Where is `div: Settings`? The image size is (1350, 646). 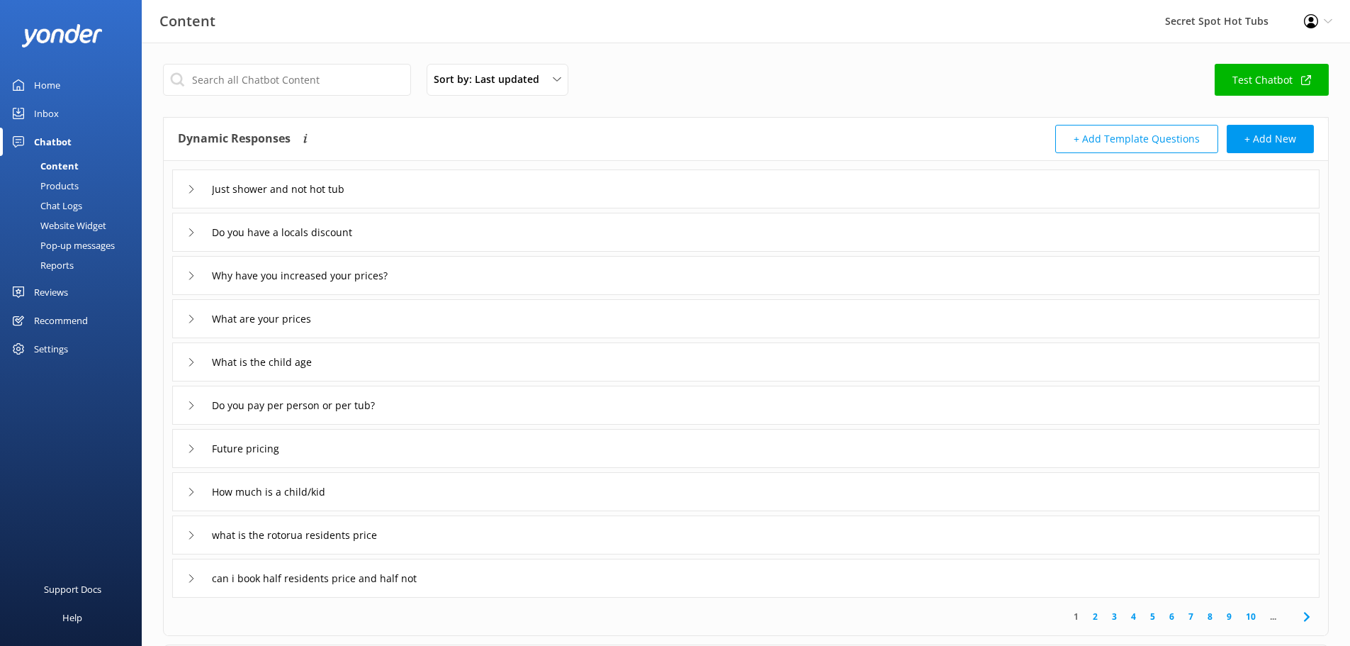
div: Settings is located at coordinates (51, 349).